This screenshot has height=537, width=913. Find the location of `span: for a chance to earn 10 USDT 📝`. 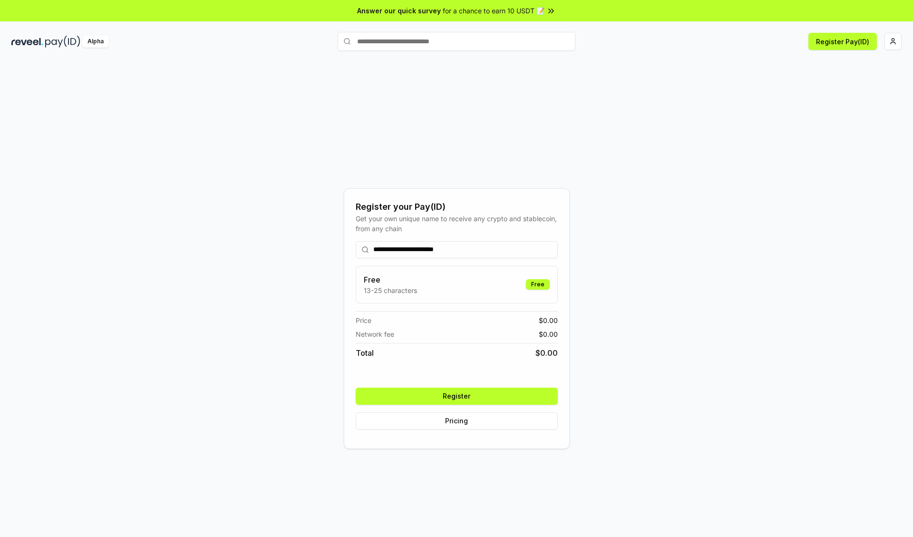

span: for a chance to earn 10 USDT 📝 is located at coordinates (494, 10).